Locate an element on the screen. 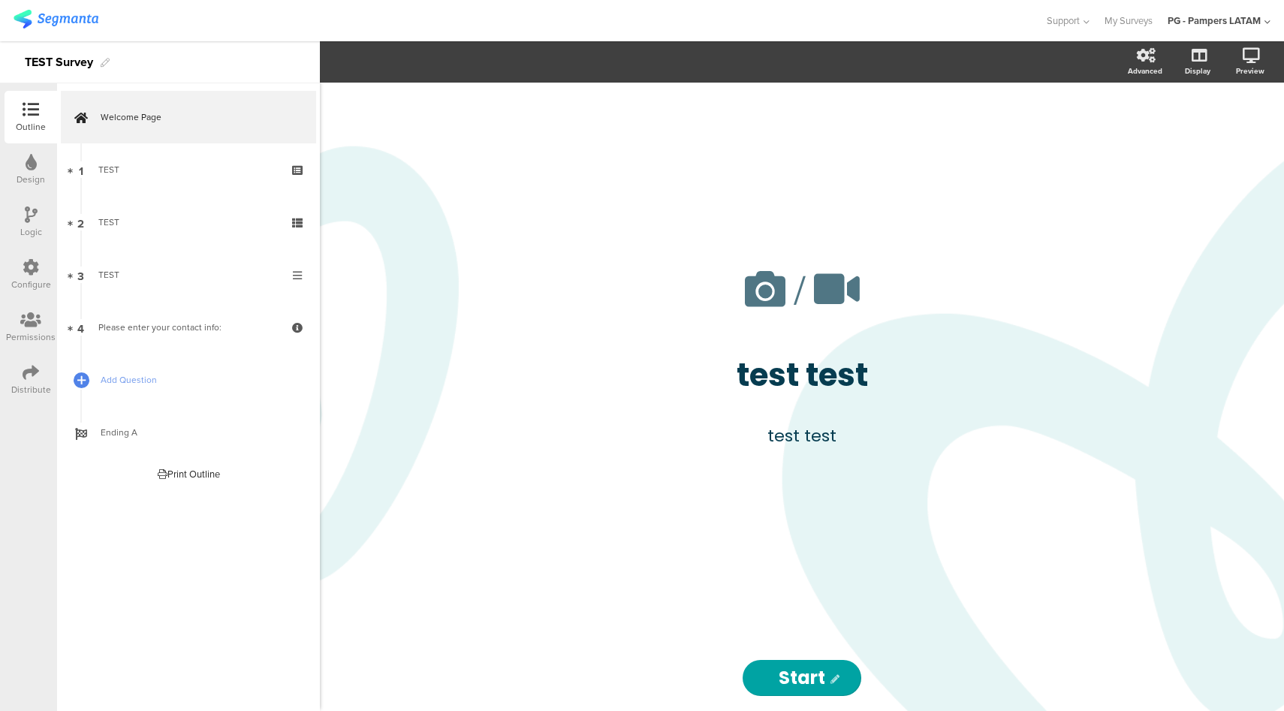  div: Display is located at coordinates (1198, 71).